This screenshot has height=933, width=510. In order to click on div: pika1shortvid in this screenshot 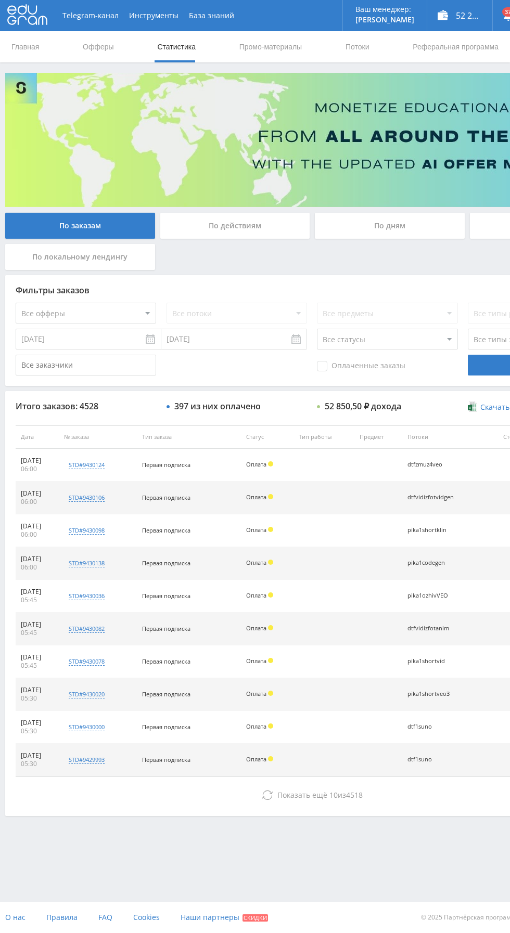, I will do `click(430, 661)`.